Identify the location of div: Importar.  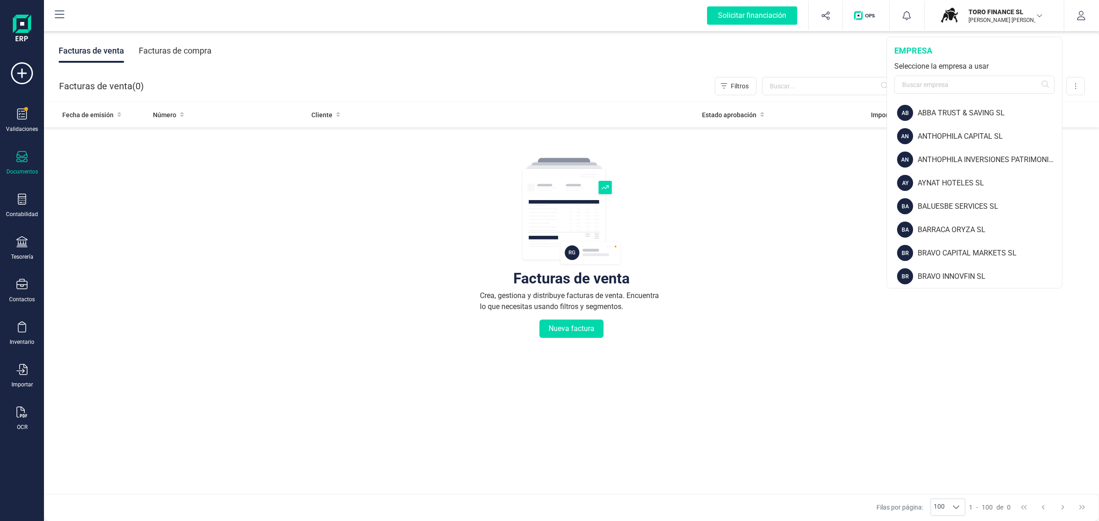
(22, 385).